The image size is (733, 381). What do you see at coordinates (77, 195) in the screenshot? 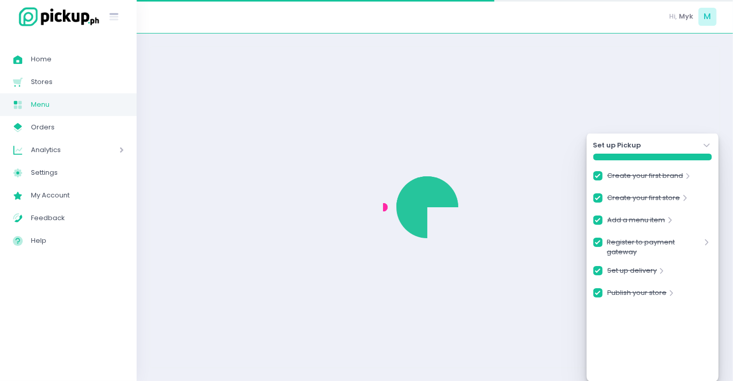
I see `span: My Account` at bounding box center [77, 195].